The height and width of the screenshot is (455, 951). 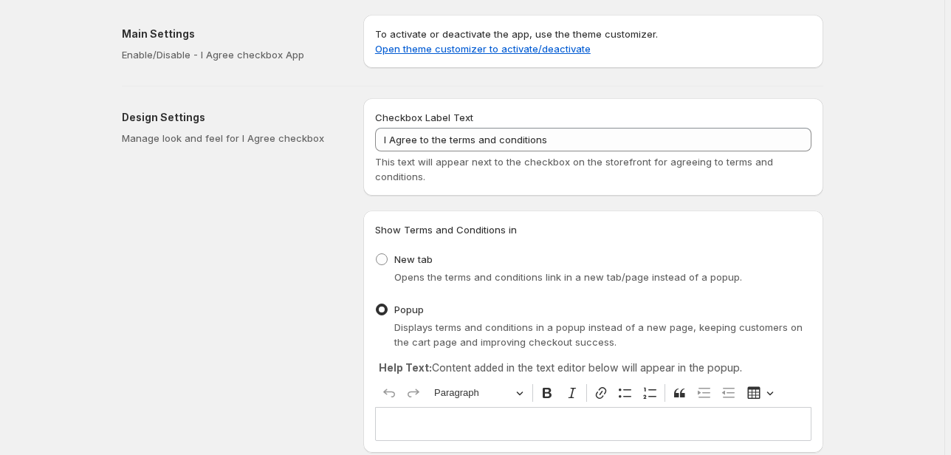 What do you see at coordinates (593, 393) in the screenshot?
I see `div: Editor toolbar` at bounding box center [593, 393].